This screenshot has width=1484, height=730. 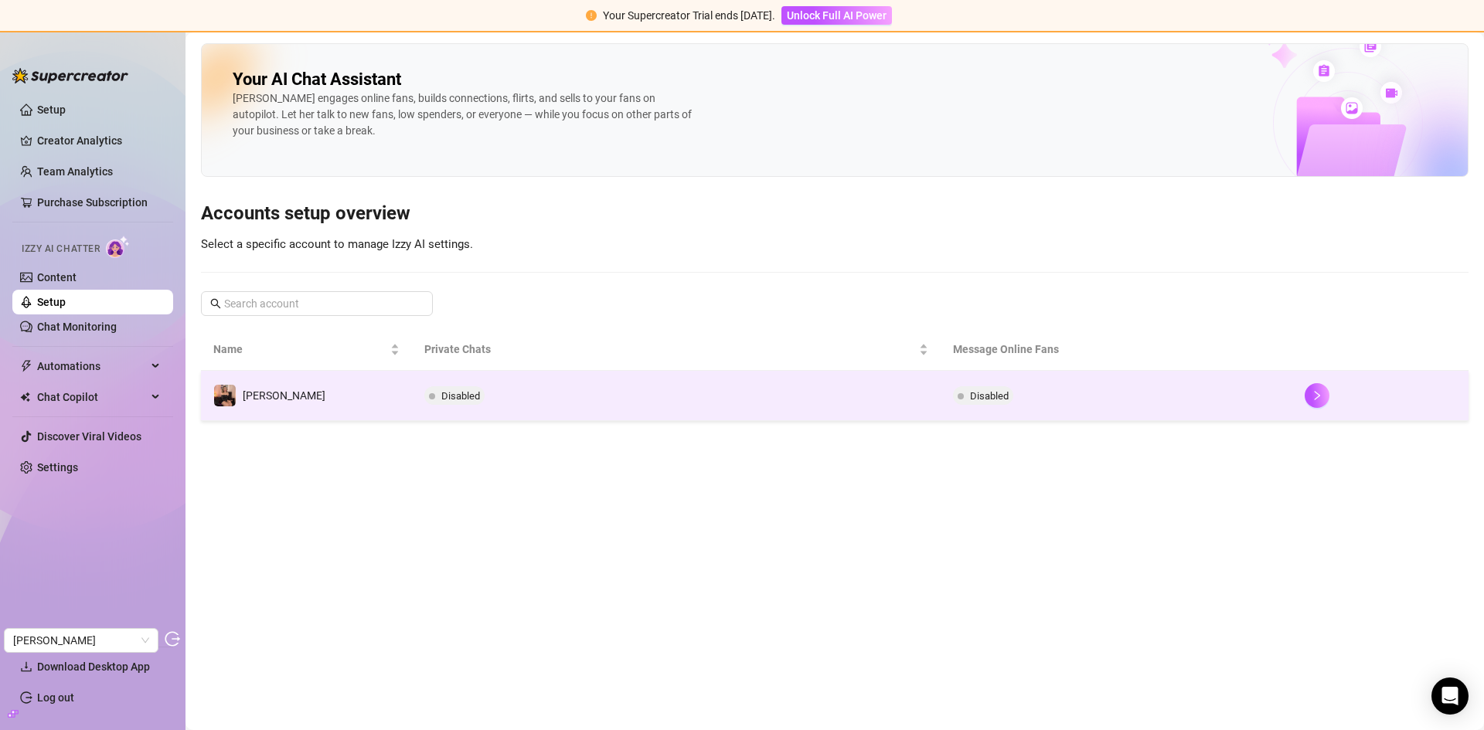 I want to click on img: logo-BBDzfeDw.svg, so click(x=70, y=76).